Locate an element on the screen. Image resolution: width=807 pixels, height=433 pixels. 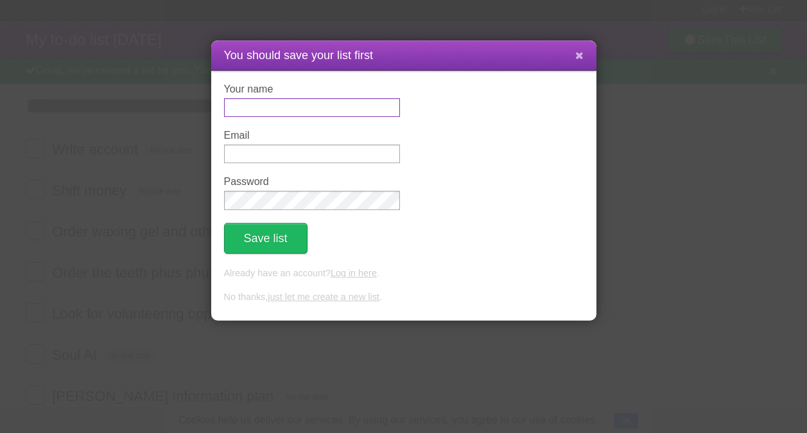
label: Your name is located at coordinates (312, 89).